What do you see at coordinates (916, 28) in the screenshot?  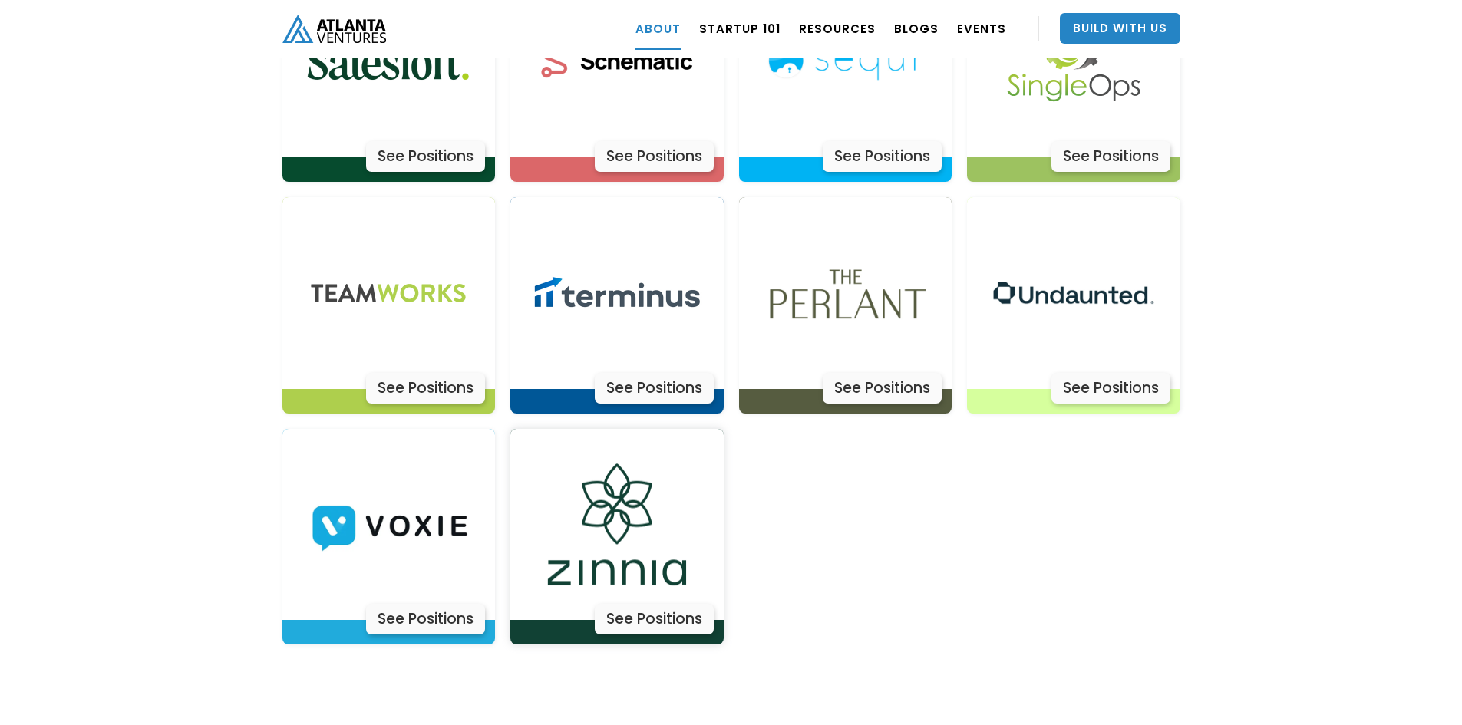 I see `a: BLOGS` at bounding box center [916, 28].